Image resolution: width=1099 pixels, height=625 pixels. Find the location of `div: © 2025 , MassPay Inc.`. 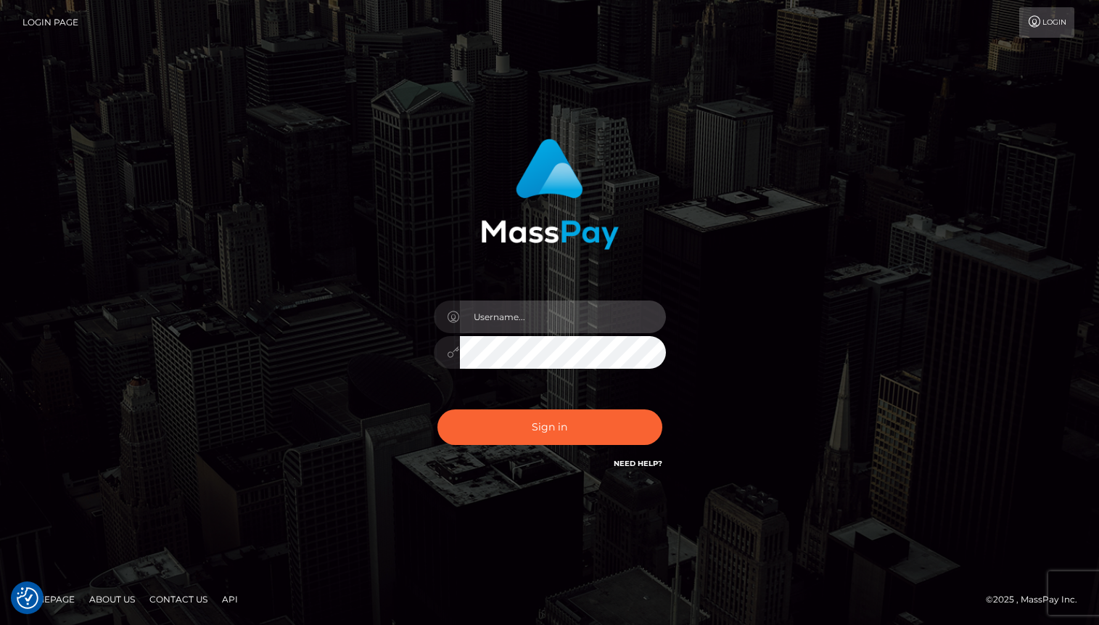

div: © 2025 , MassPay Inc. is located at coordinates (1037, 599).